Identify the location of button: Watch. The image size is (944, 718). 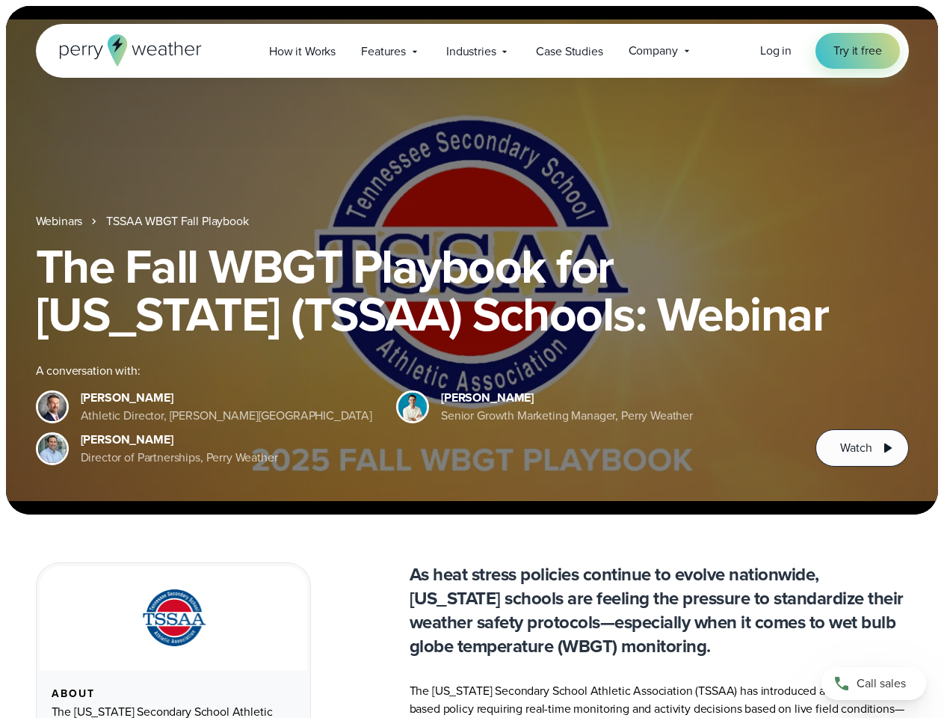
(862, 448).